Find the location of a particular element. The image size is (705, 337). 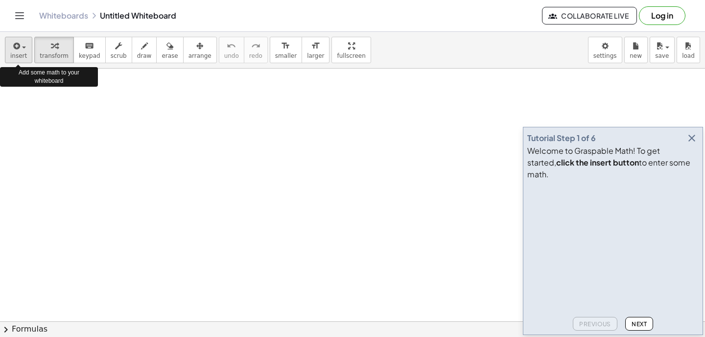

span: save is located at coordinates (662, 56).